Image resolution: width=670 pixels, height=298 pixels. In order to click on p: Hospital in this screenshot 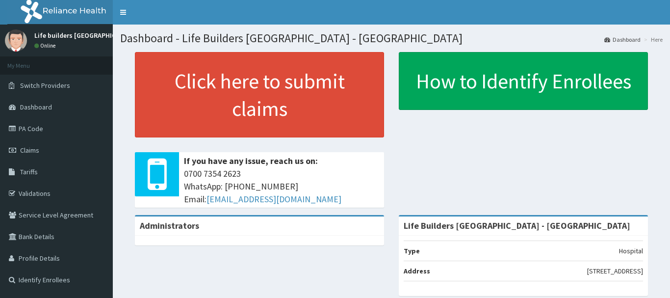, I will do `click(631, 251)`.